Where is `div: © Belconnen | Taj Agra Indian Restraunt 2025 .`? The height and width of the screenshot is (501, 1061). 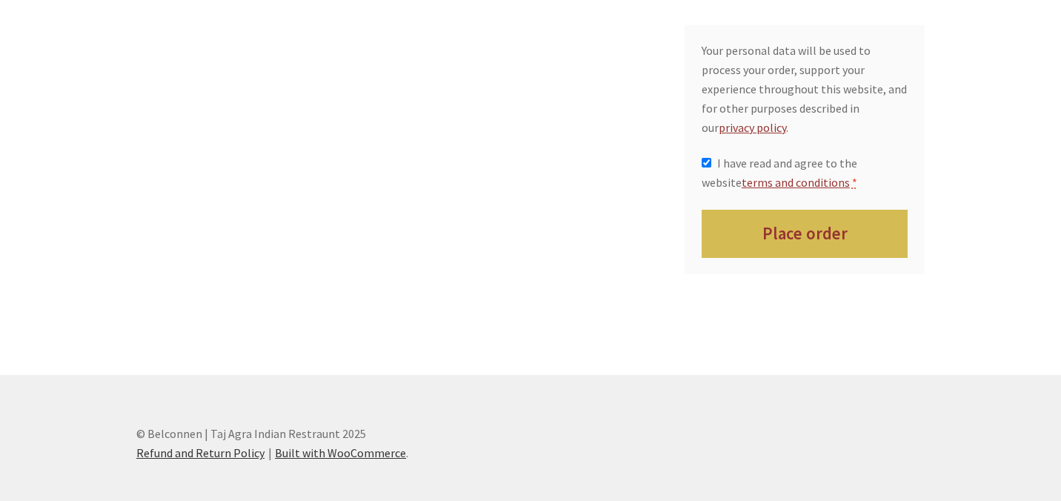 div: © Belconnen | Taj Agra Indian Restraunt 2025 . is located at coordinates (531, 445).